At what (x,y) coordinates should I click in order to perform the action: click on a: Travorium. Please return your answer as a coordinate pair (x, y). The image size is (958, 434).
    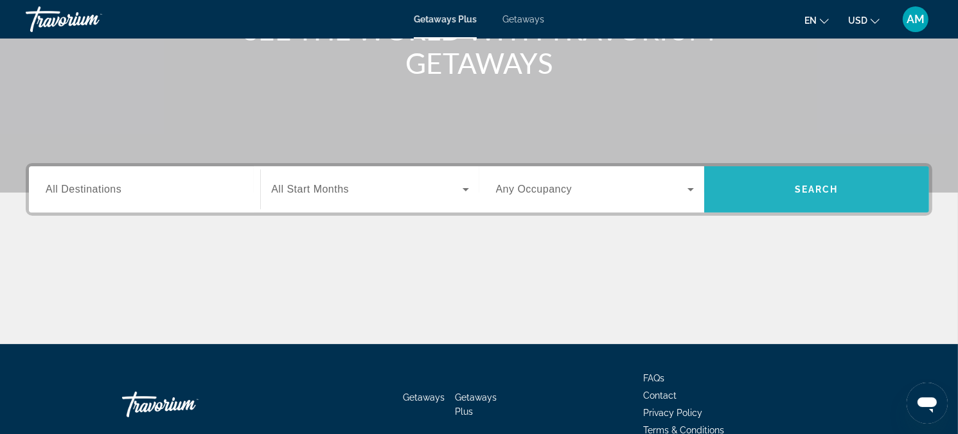
    Looking at the image, I should click on (90, 19).